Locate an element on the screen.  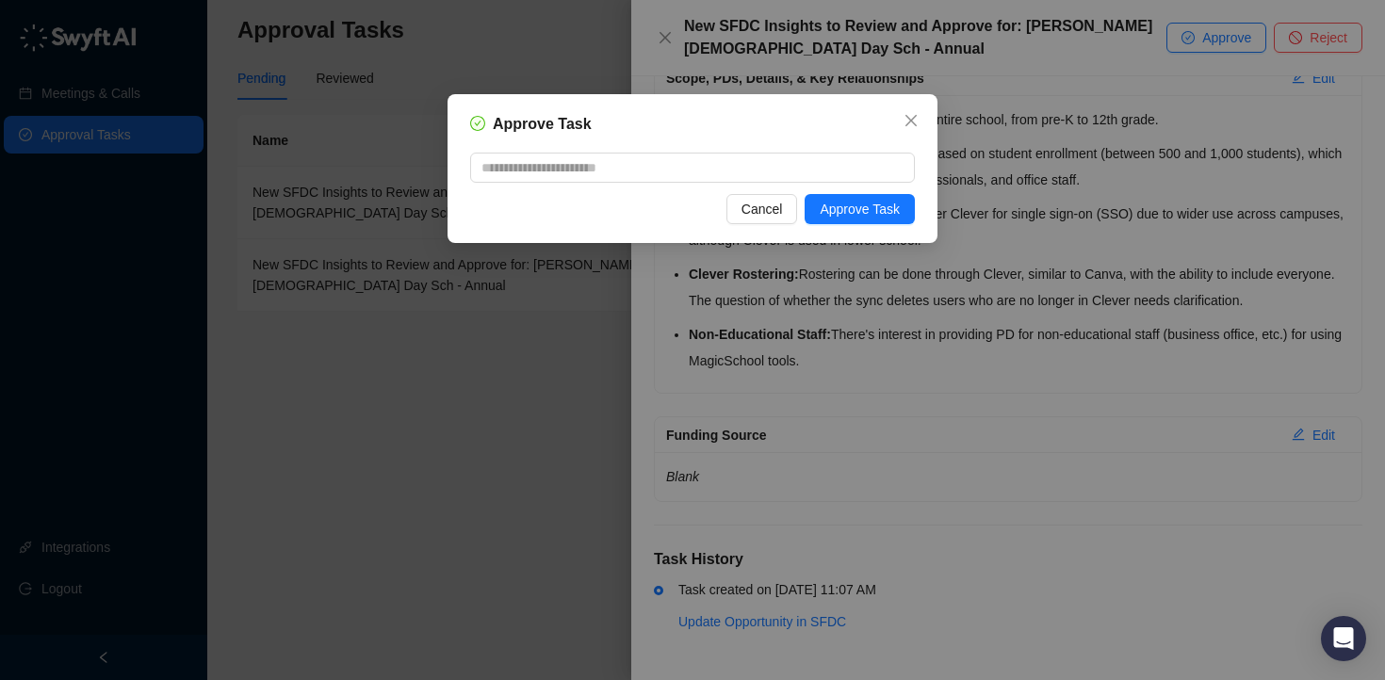
span: Cancel is located at coordinates (762, 209).